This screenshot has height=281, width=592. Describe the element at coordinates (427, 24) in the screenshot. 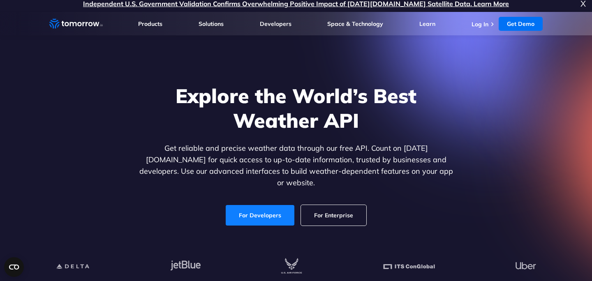

I see `a: Learn` at that location.